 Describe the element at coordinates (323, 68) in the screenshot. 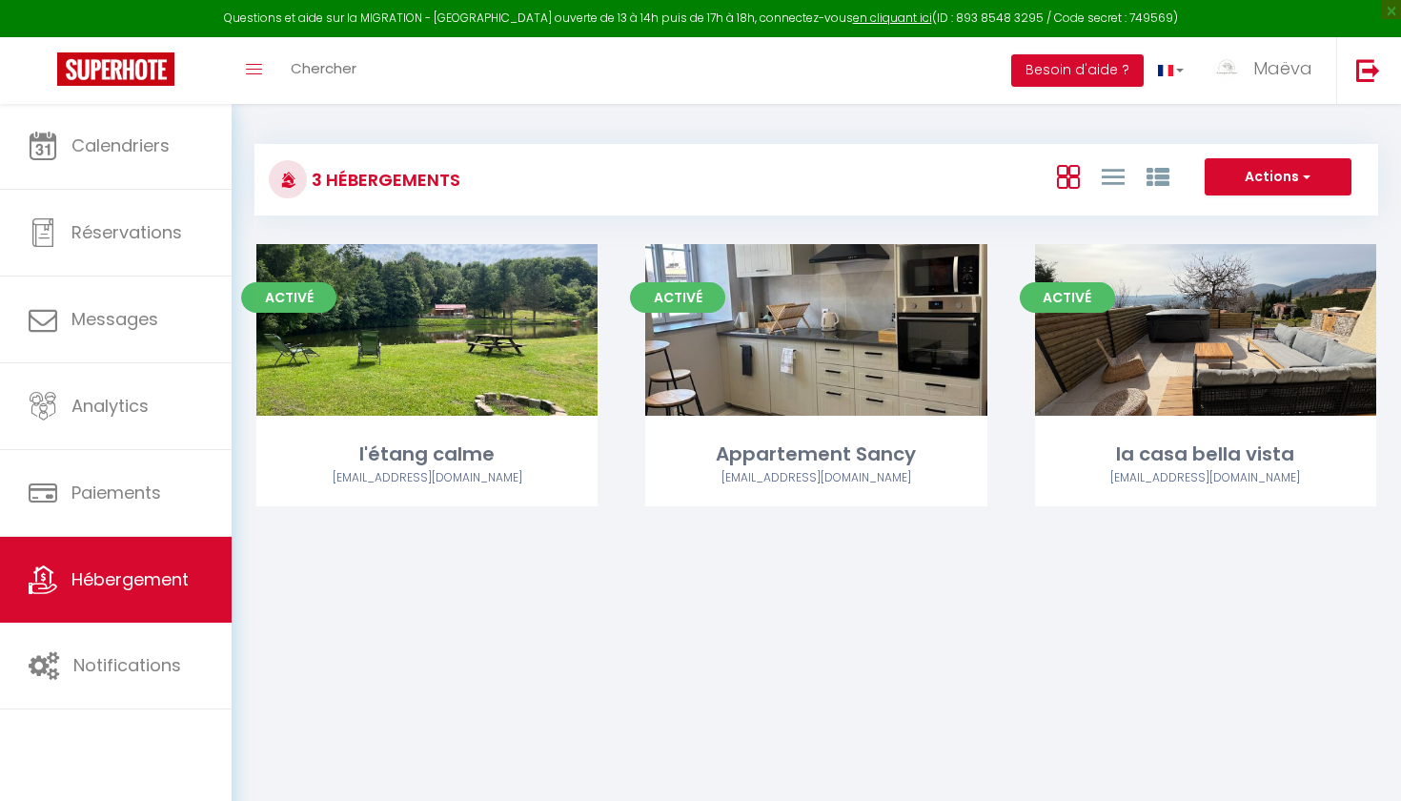

I see `span: Chercher` at that location.